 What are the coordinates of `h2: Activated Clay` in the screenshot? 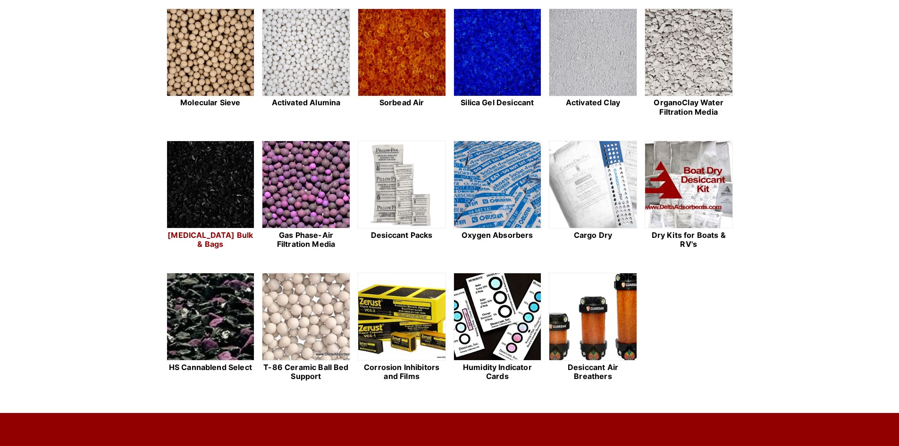 It's located at (593, 102).